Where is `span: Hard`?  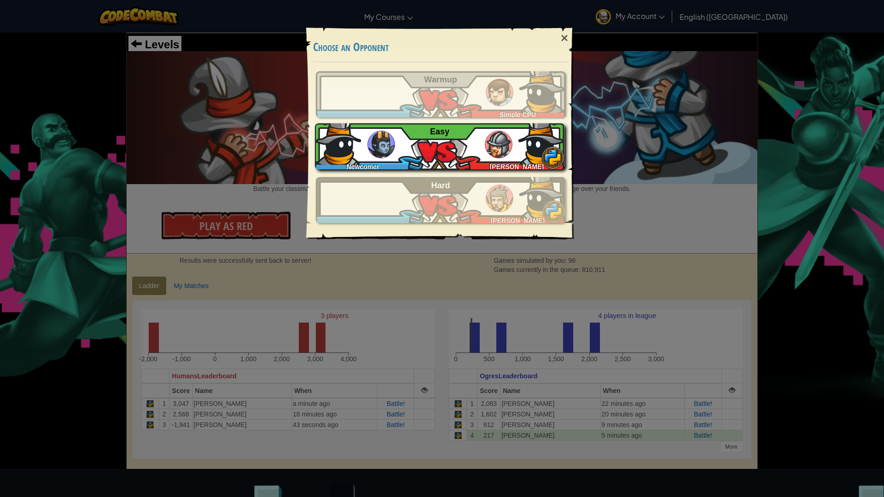 span: Hard is located at coordinates (440, 185).